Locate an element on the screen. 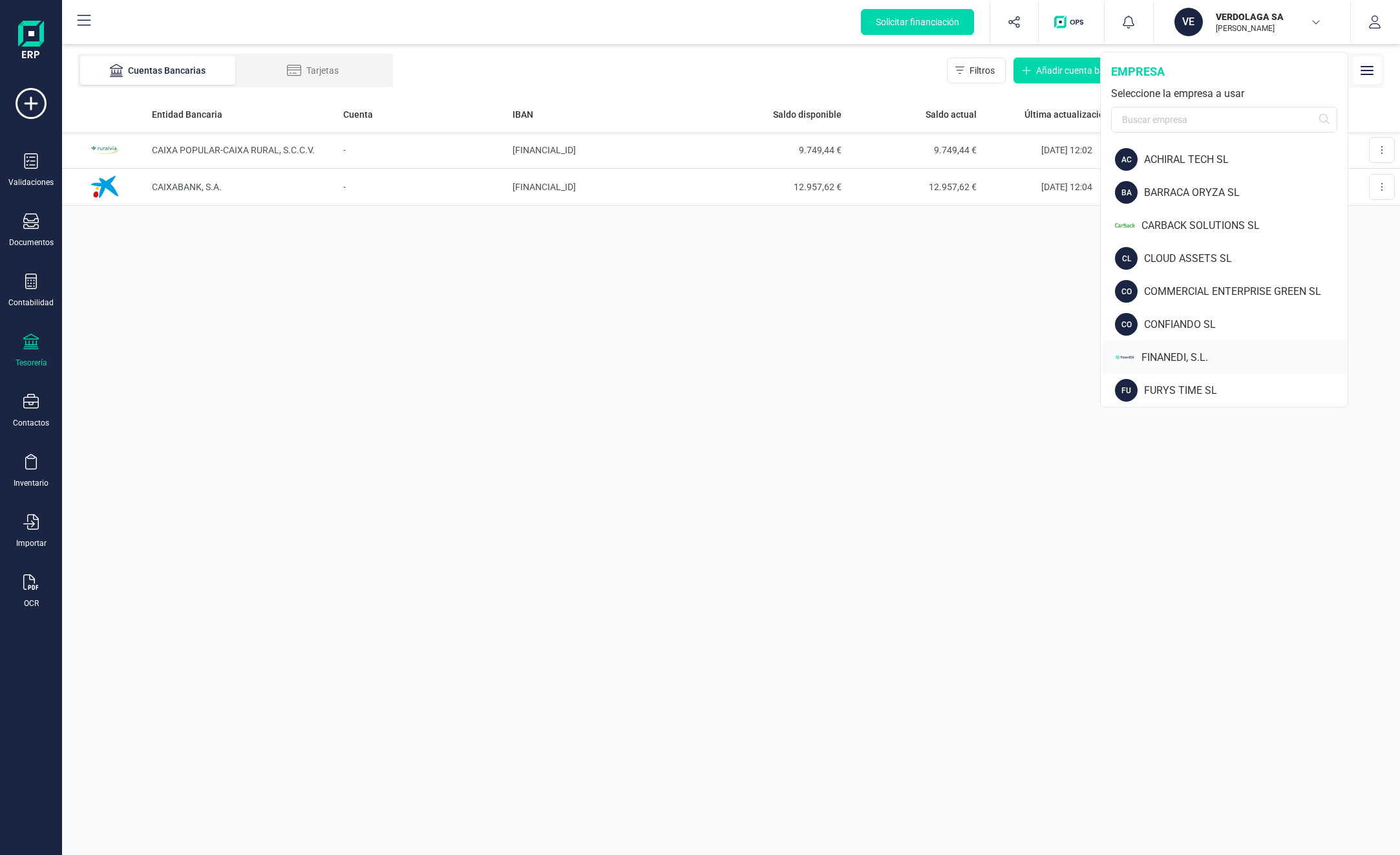  div: Seleccione la empresa a usar is located at coordinates (1224, 94).